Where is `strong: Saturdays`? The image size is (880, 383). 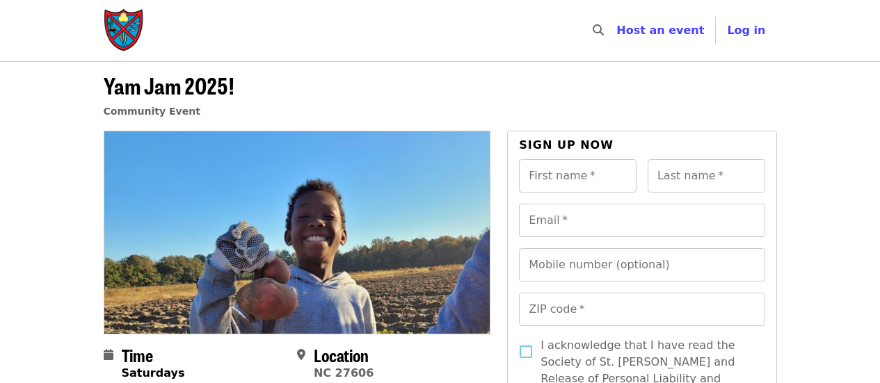 strong: Saturdays is located at coordinates (153, 373).